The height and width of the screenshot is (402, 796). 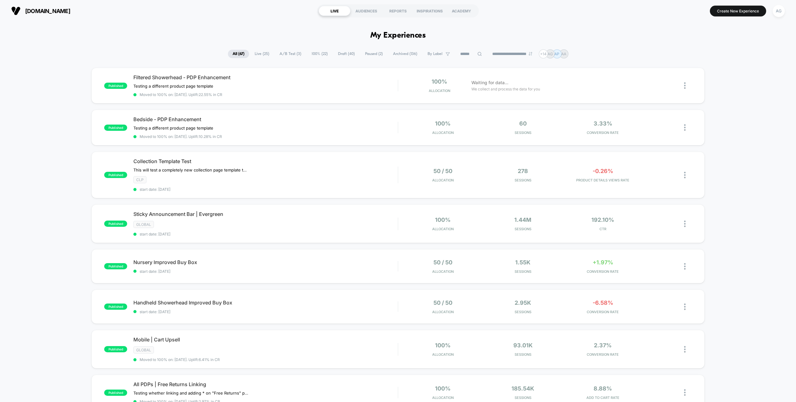 What do you see at coordinates (265, 262) in the screenshot?
I see `span: Nursery Improved Buy Box` at bounding box center [265, 262].